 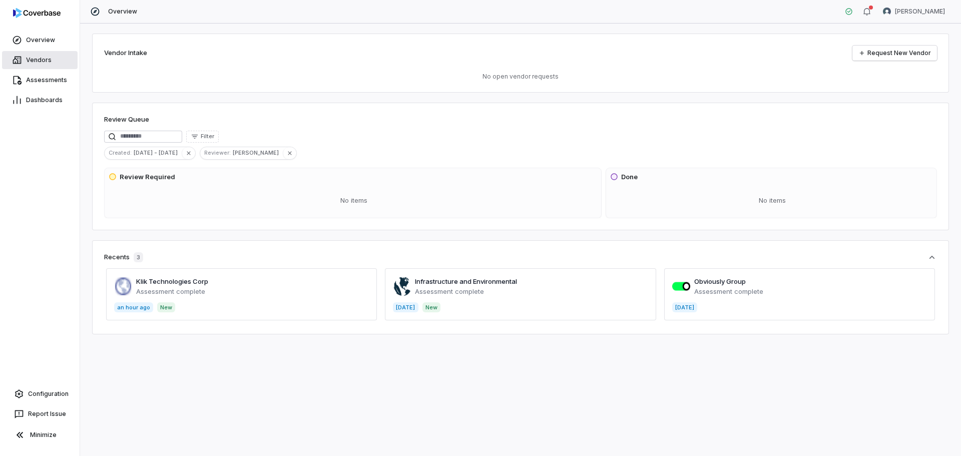 What do you see at coordinates (521, 77) in the screenshot?
I see `p: No open vendor requests` at bounding box center [521, 77].